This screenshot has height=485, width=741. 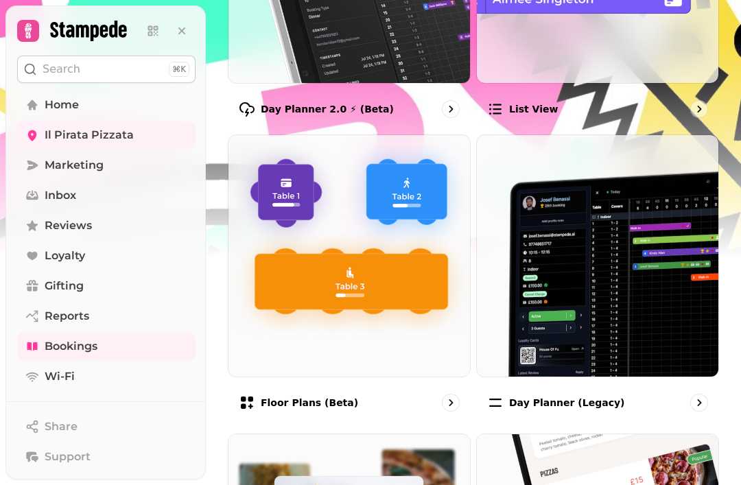 I want to click on span: Reports, so click(x=67, y=316).